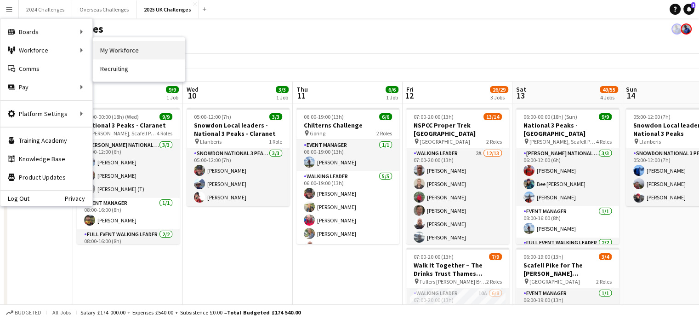 The width and height of the screenshot is (699, 320). What do you see at coordinates (520, 95) in the screenshot?
I see `span: 13` at bounding box center [520, 95].